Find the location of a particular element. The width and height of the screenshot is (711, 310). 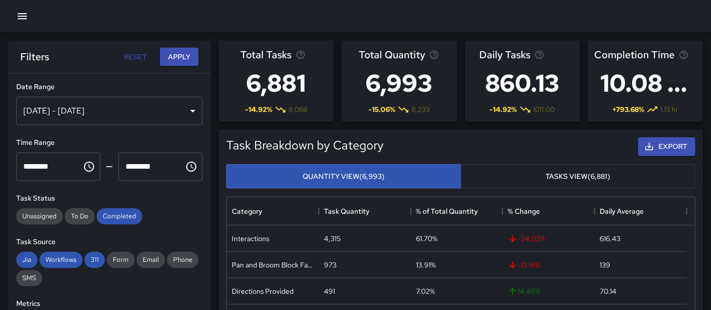

svg: Total task quantity in the selected period, compared to the previous period. is located at coordinates (434, 55).